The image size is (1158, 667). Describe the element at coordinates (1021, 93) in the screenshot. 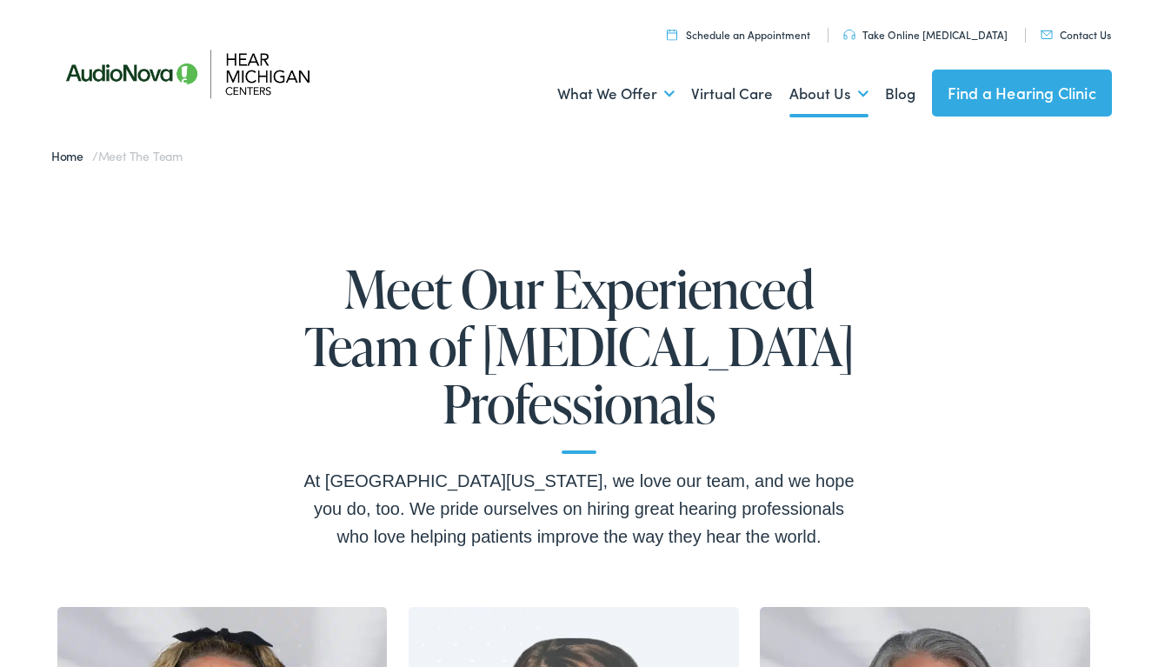

I see `a: Find a Hearing Clinic` at that location.